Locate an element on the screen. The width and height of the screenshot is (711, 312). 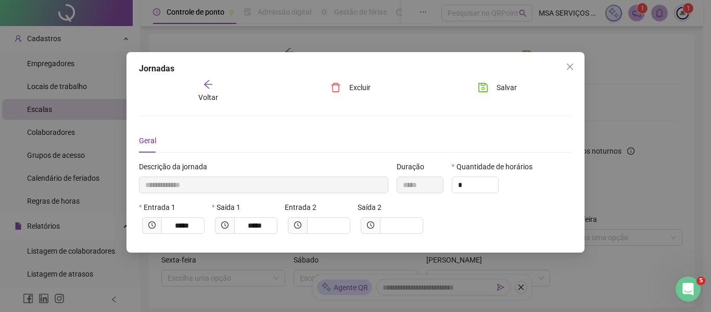
label: Entrada 1 is located at coordinates (160, 207).